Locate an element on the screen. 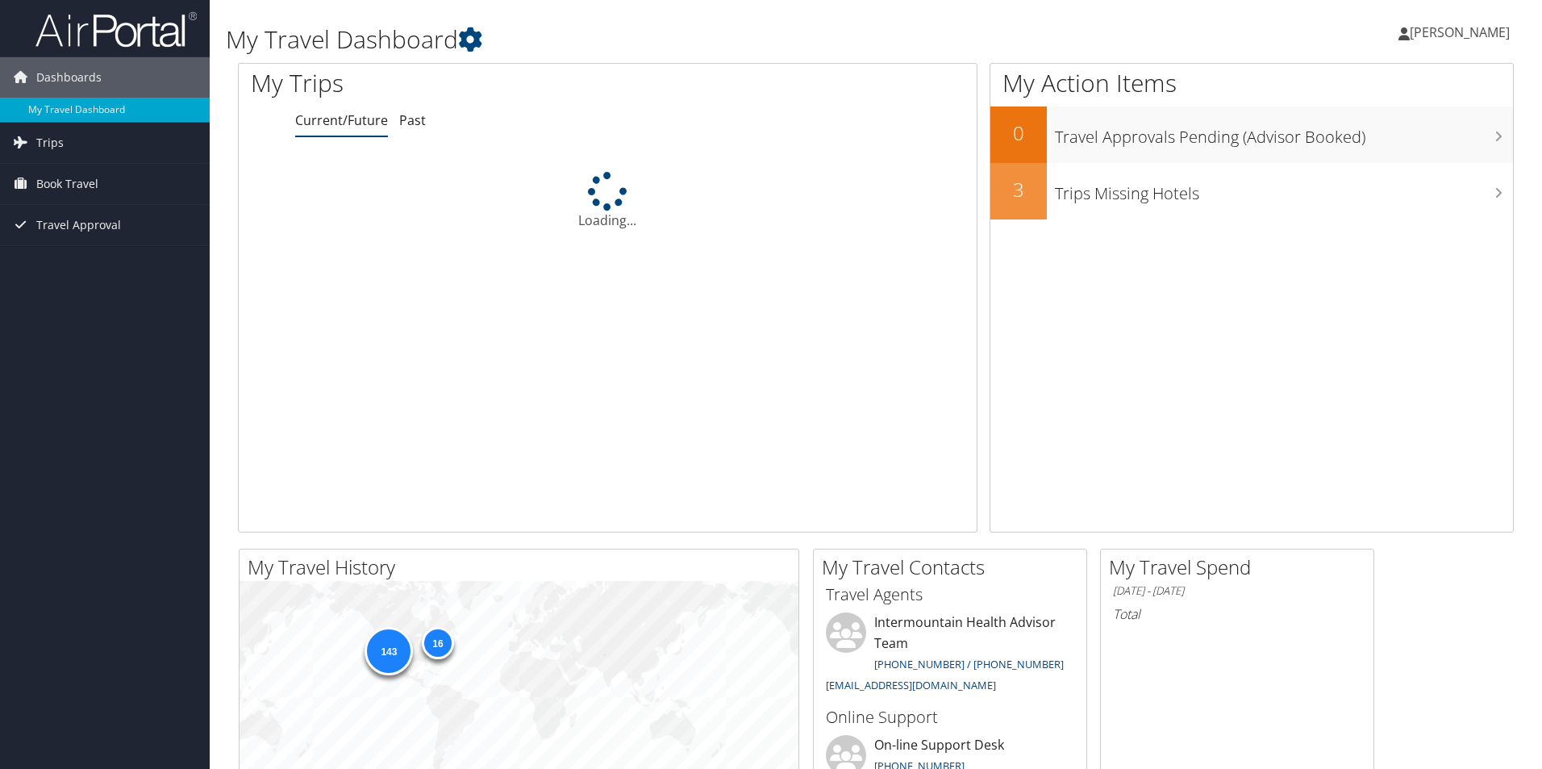 This screenshot has width=1542, height=769. div: Loading... is located at coordinates (607, 201).